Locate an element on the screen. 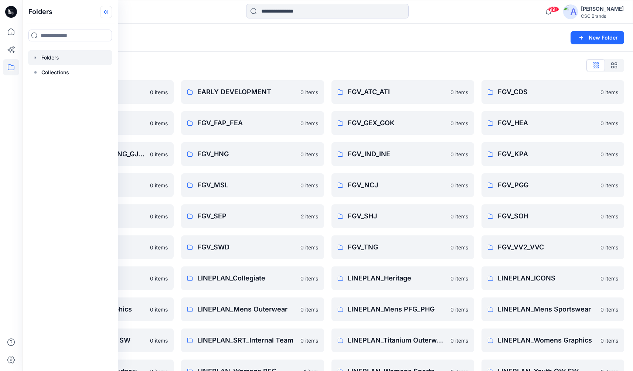 Image resolution: width=633 pixels, height=371 pixels. p: LINEPLAN_ICONS is located at coordinates (547, 278).